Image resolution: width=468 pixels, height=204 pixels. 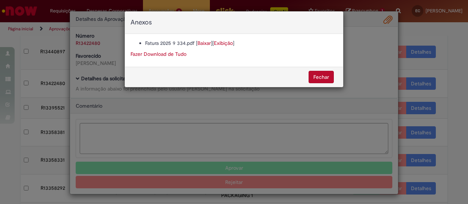 What do you see at coordinates (158, 54) in the screenshot?
I see `a: Fazer Download de Tudo` at bounding box center [158, 54].